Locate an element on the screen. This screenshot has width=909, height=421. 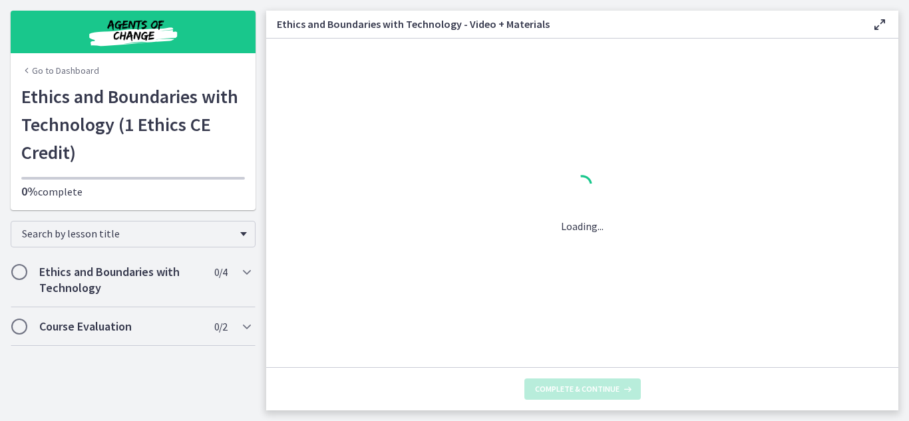
span: Complete & continue is located at coordinates (577, 389).